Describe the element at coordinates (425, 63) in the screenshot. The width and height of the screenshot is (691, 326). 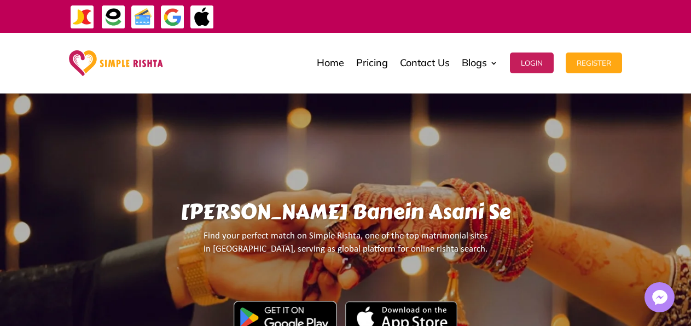
I see `a: Contact Us` at that location.